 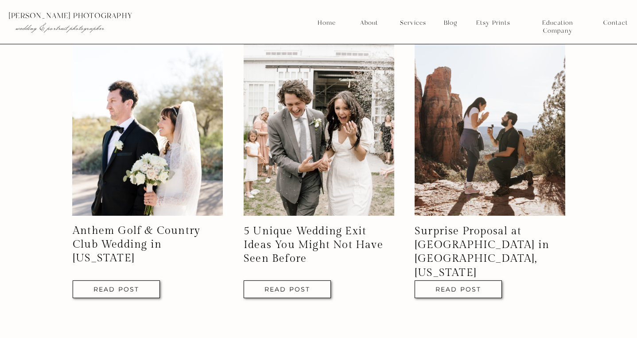 I want to click on nav: Education Company, so click(x=558, y=23).